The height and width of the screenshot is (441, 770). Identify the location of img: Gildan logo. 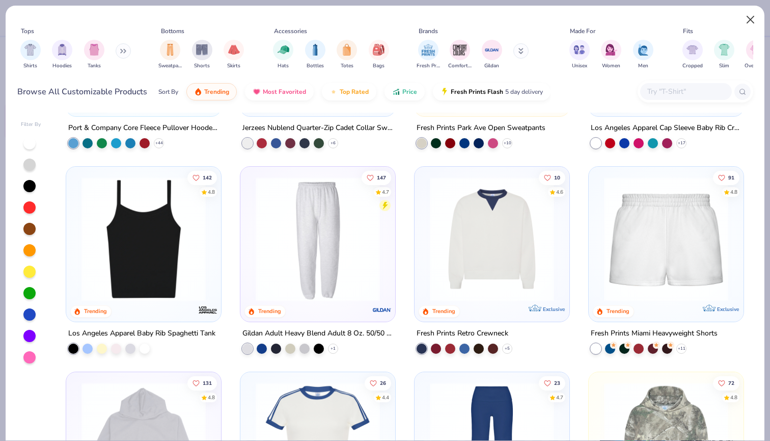
(382, 309).